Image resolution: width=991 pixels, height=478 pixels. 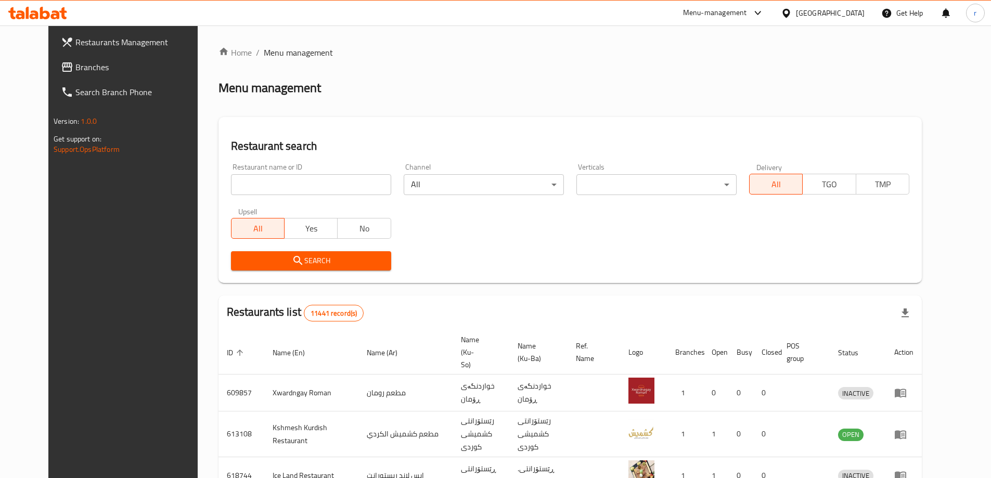 What do you see at coordinates (310, 228) in the screenshot?
I see `button: Yes` at bounding box center [310, 228].